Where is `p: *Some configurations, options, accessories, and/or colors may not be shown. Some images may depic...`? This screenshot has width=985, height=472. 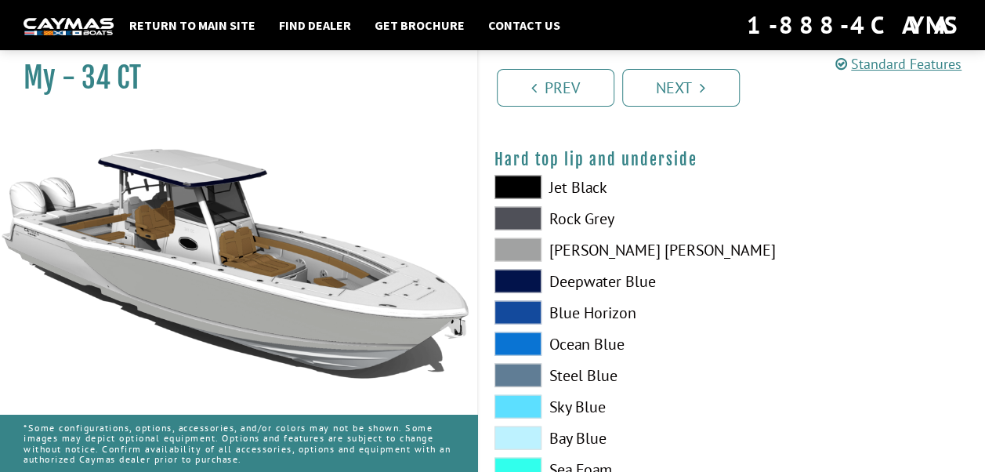 p: *Some configurations, options, accessories, and/or colors may not be shown. Some images may depic... is located at coordinates (238, 443).